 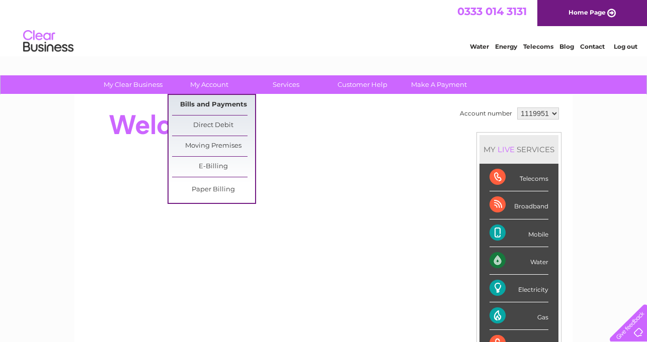 I want to click on td: Account number, so click(x=486, y=114).